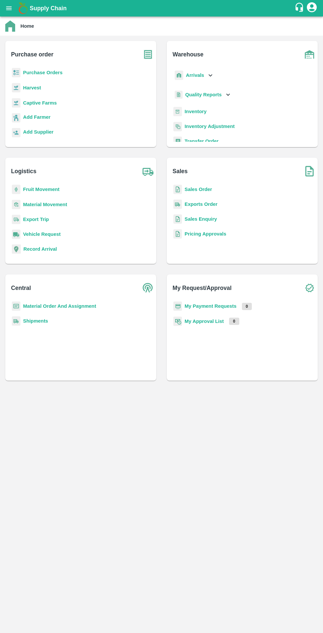 Image resolution: width=323 pixels, height=633 pixels. What do you see at coordinates (16, 204) in the screenshot?
I see `img: material` at bounding box center [16, 204].